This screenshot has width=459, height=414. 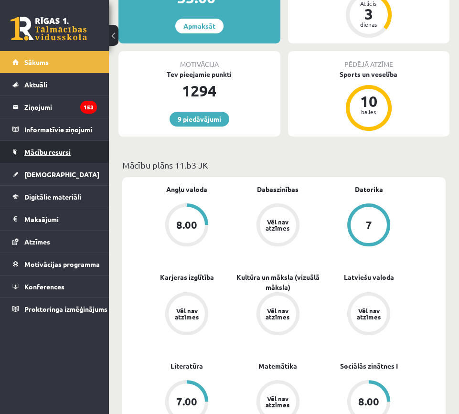 I want to click on div: 1294, so click(x=199, y=91).